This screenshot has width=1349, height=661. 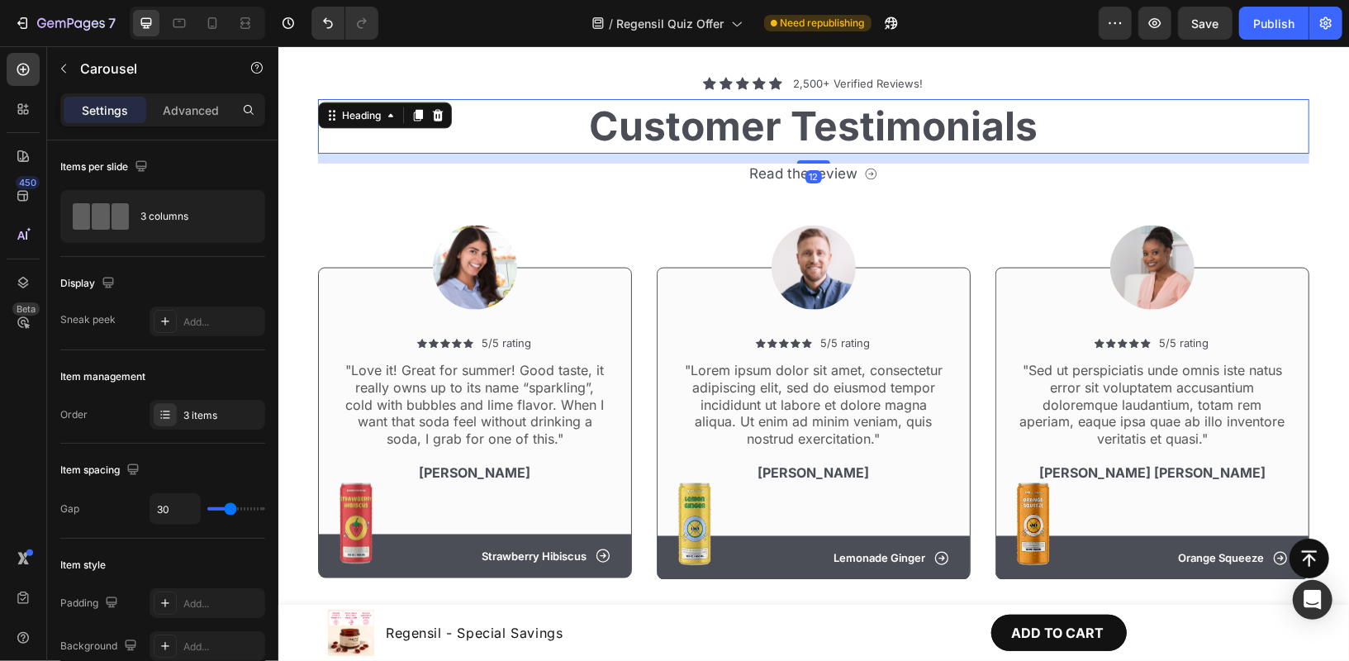 I want to click on span: Regensil Quiz Offer, so click(x=671, y=23).